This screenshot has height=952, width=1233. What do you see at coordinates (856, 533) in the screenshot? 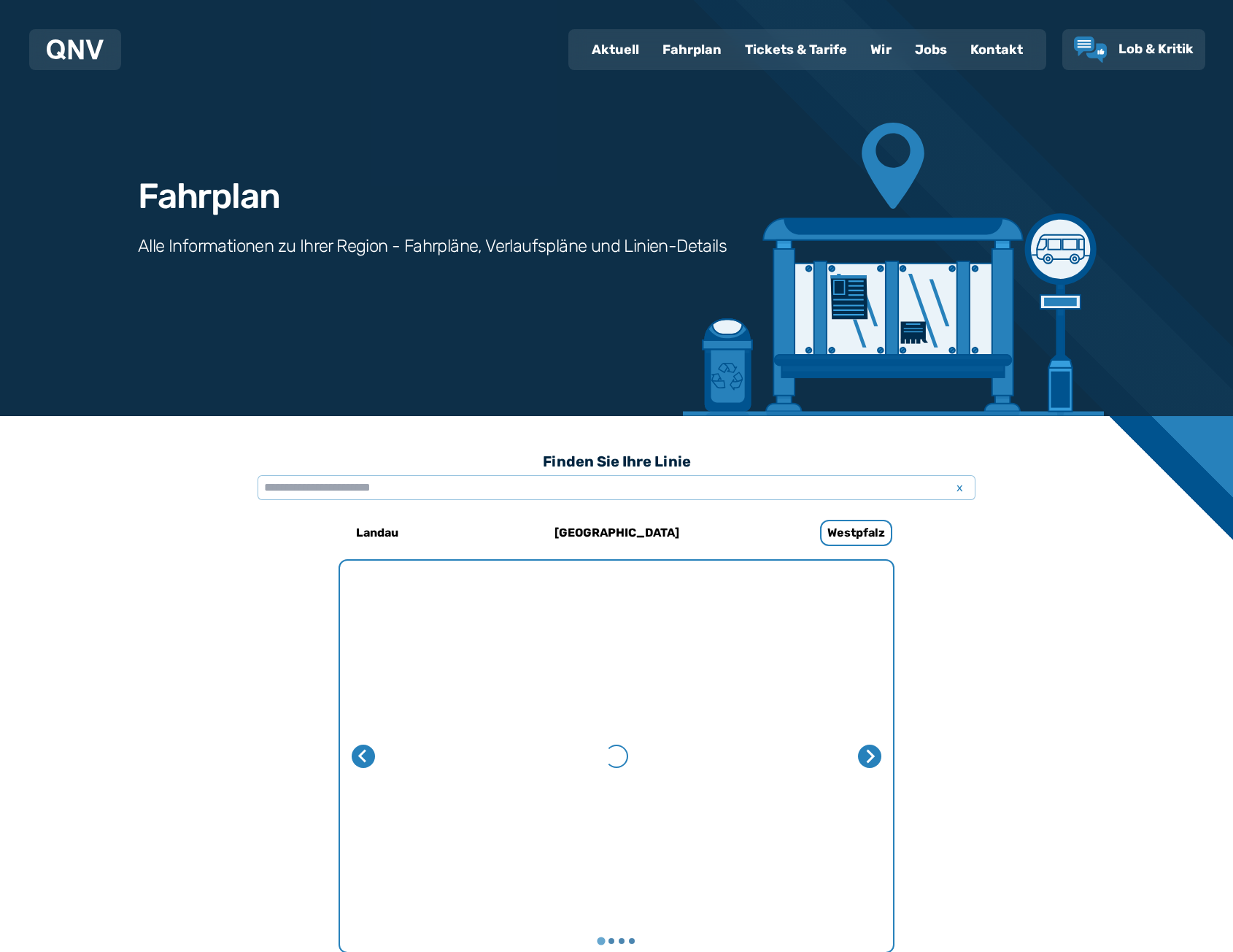
I see `h6: Westpfalz` at bounding box center [856, 533].